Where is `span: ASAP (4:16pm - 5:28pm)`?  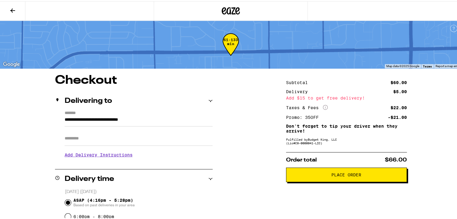 span: ASAP (4:16pm - 5:28pm) is located at coordinates (104, 201).